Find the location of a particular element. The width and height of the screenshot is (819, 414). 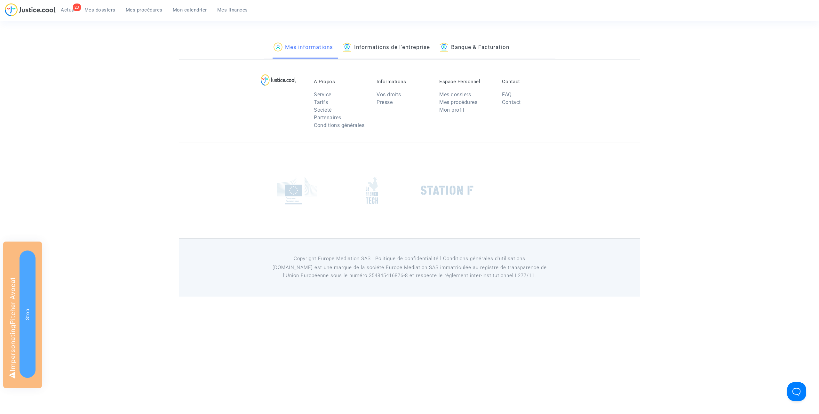

a: Société is located at coordinates (323, 110).